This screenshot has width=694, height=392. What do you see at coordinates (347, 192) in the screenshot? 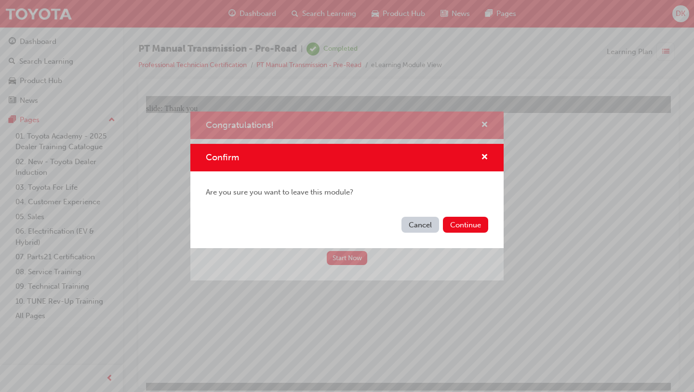
I see `div: Are you sure you want to leave this module?` at bounding box center [347, 192].